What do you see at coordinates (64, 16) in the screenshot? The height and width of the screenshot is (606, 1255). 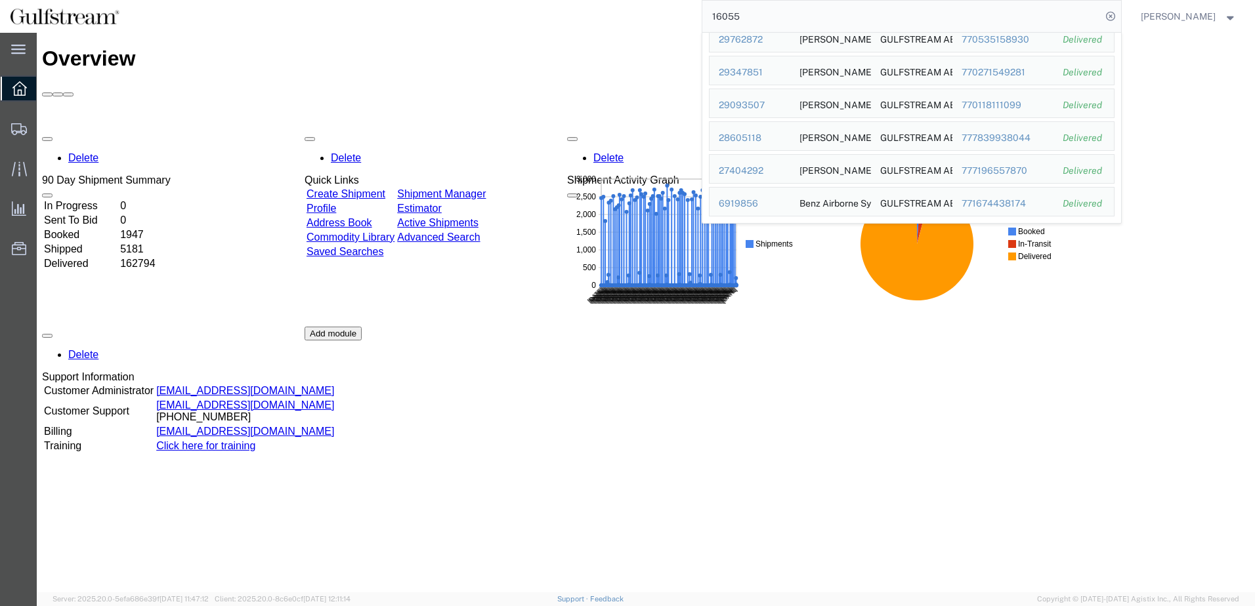 I see `img: logo` at bounding box center [64, 16].